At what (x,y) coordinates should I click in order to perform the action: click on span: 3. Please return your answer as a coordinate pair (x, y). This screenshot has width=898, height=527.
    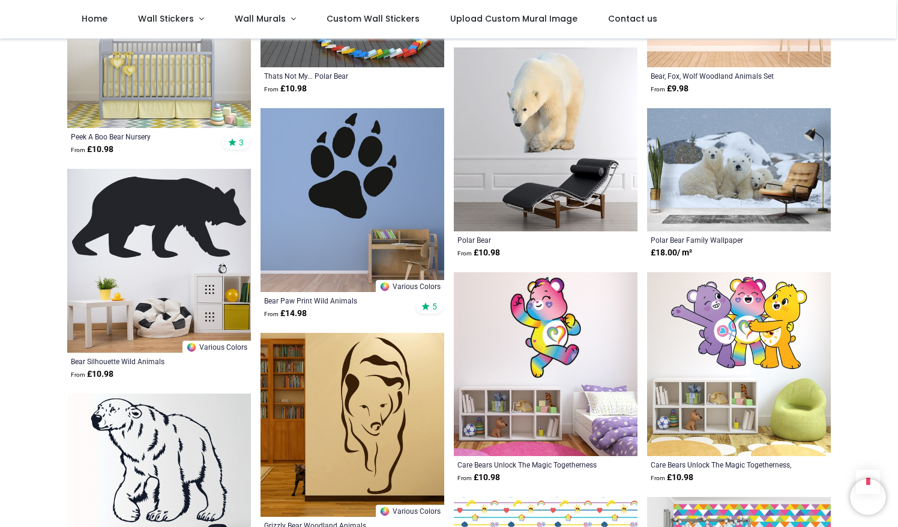
    Looking at the image, I should click on (241, 142).